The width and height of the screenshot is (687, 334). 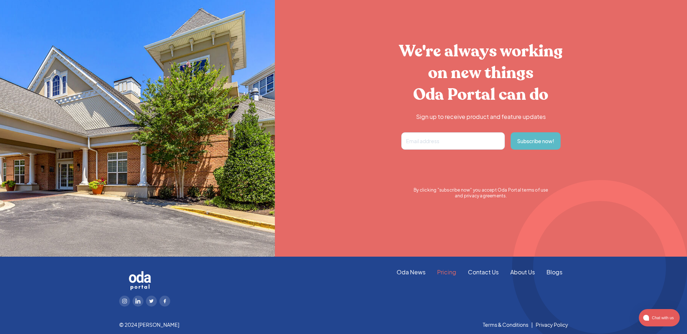 What do you see at coordinates (411, 273) in the screenshot?
I see `a: Oda News` at bounding box center [411, 273].